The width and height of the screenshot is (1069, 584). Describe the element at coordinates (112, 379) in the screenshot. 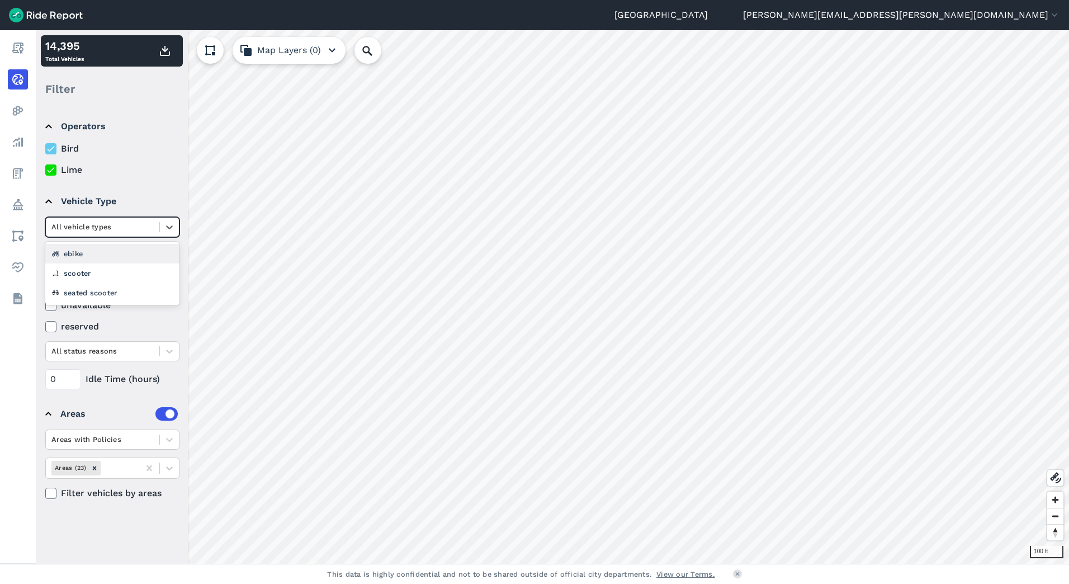

I see `div: Idle Time (hours)` at that location.